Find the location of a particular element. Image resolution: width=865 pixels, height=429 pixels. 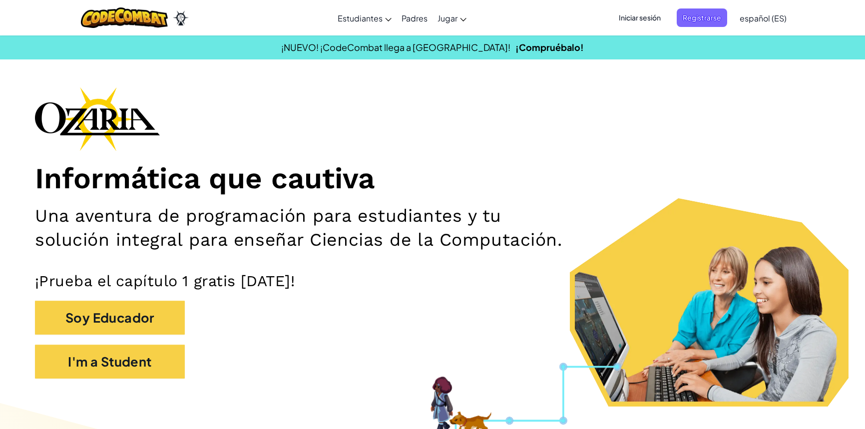

button: Soy Educador is located at coordinates (110, 317).